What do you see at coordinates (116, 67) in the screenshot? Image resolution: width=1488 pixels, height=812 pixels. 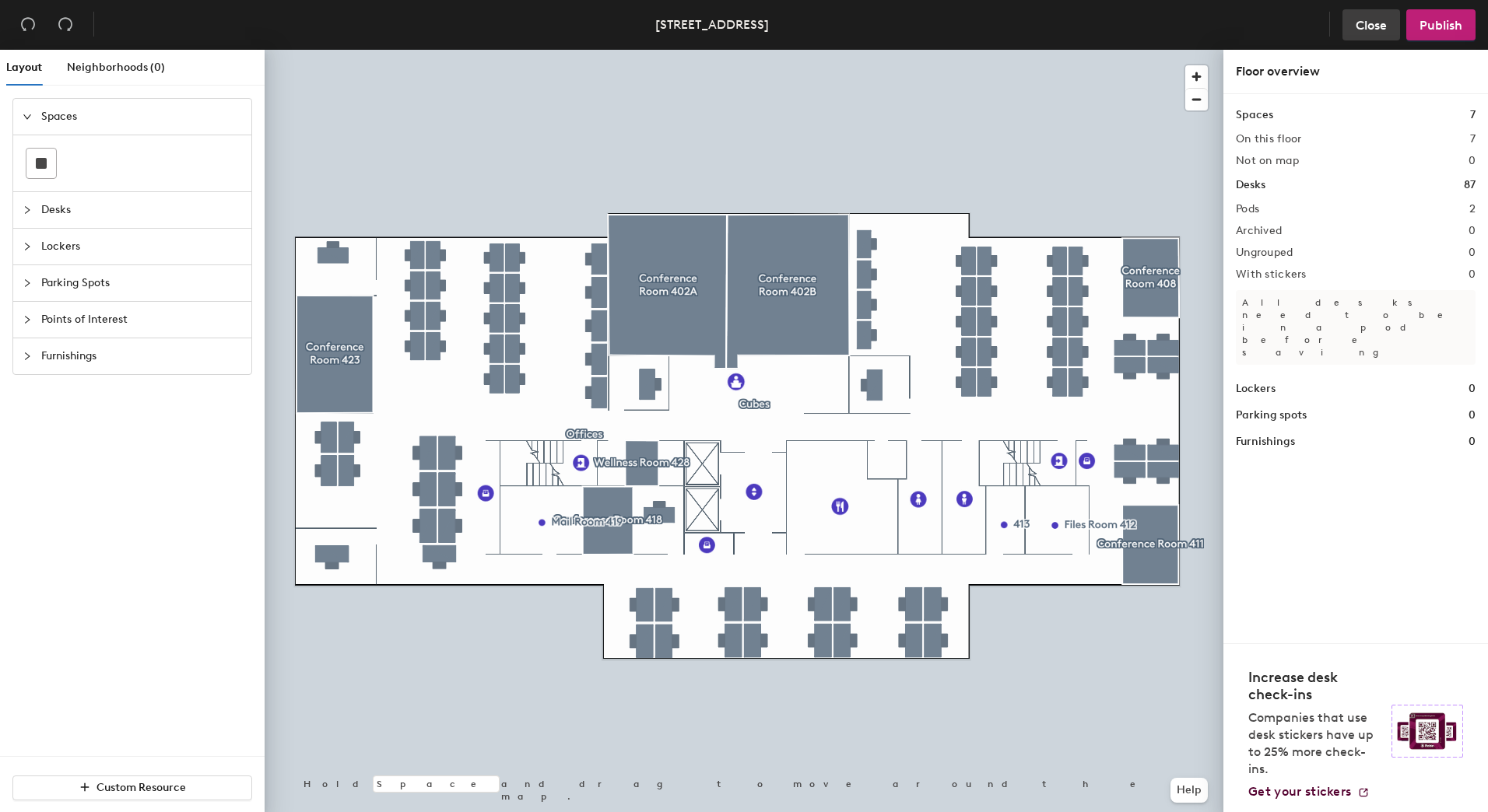 I see `span: Neighborhoods (0)` at bounding box center [116, 67].